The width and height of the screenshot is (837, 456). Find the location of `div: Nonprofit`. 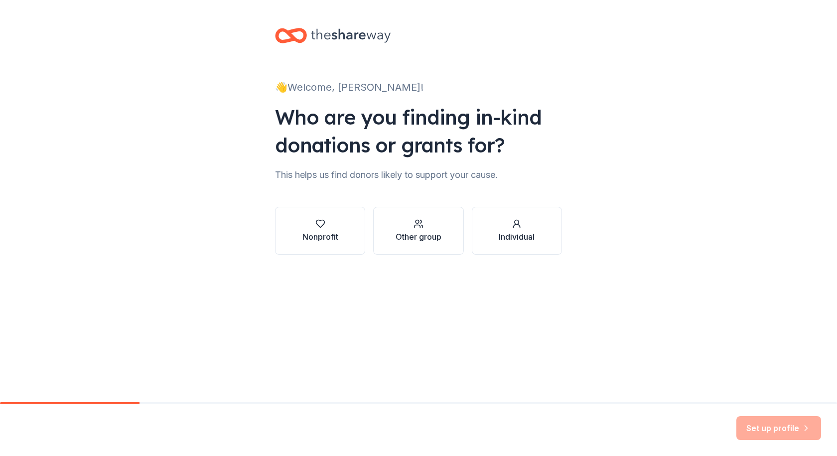

div: Nonprofit is located at coordinates (320, 237).